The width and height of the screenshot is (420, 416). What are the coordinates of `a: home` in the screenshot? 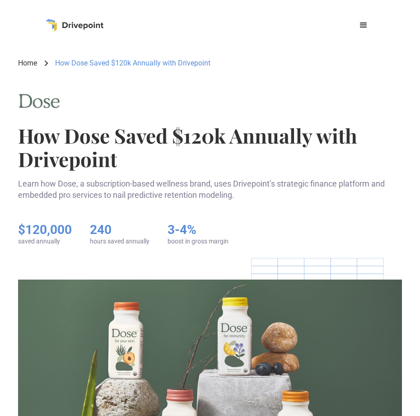 It's located at (74, 25).